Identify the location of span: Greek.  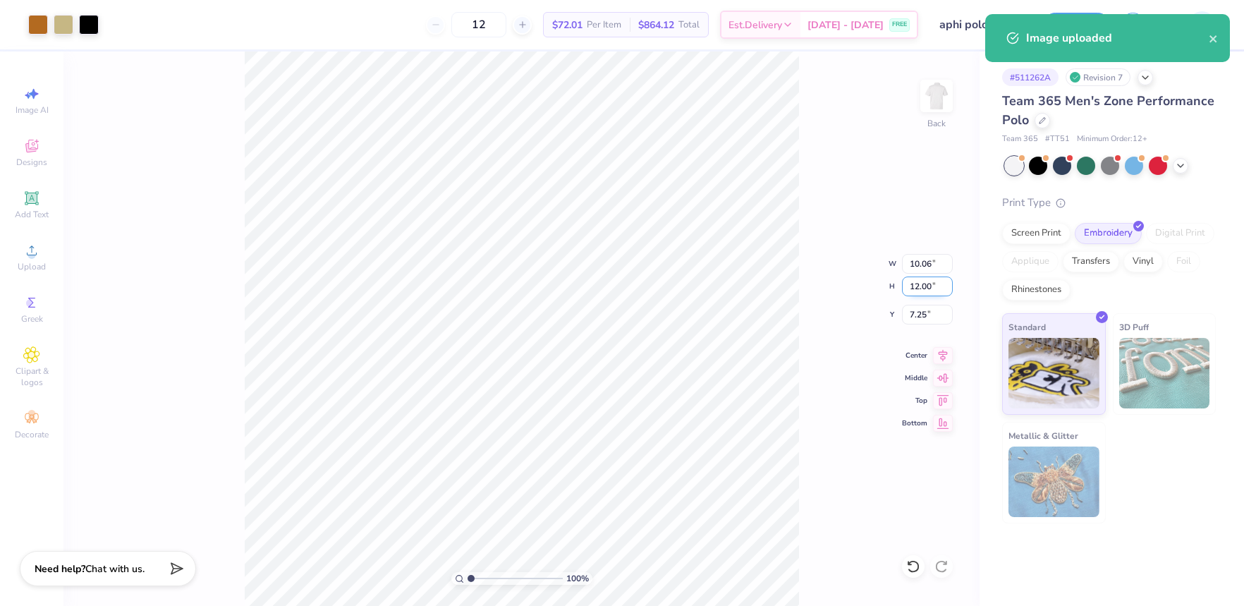
(32, 319).